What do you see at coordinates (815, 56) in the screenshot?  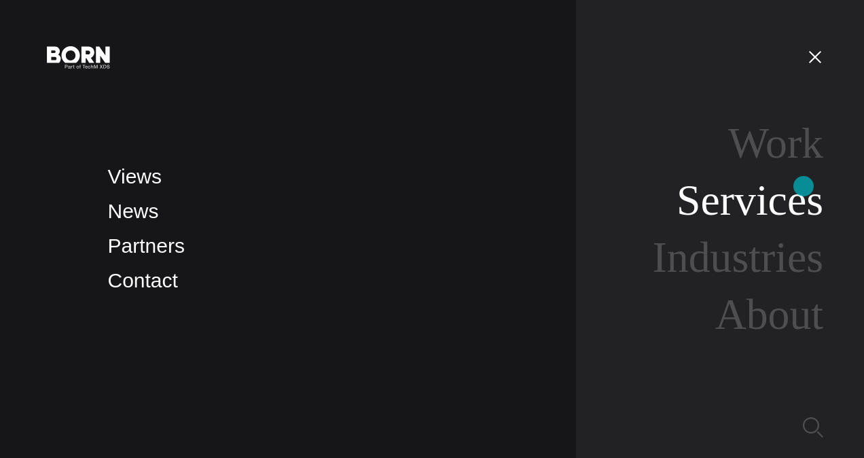 I see `button: Open` at bounding box center [815, 56].